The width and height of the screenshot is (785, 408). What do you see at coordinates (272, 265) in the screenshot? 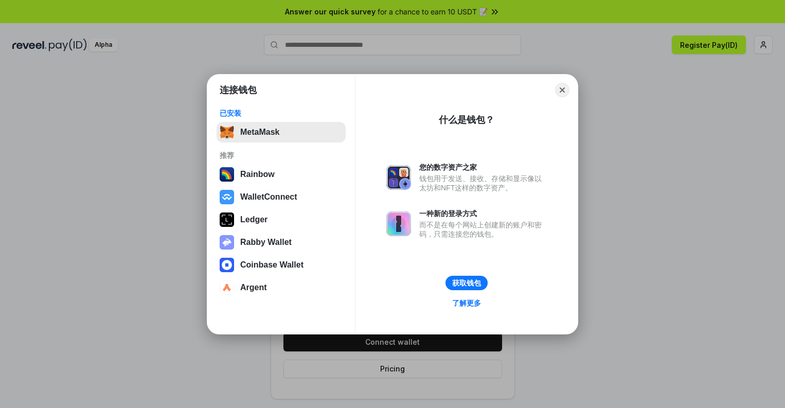
I see `div: Coinbase Wallet` at bounding box center [272, 265].